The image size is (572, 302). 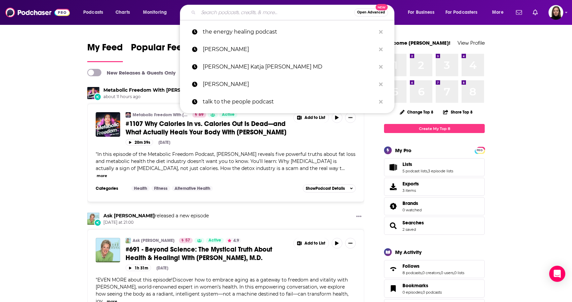 What do you see at coordinates (188, 240) in the screenshot?
I see `span: 57` at bounding box center [188, 240].